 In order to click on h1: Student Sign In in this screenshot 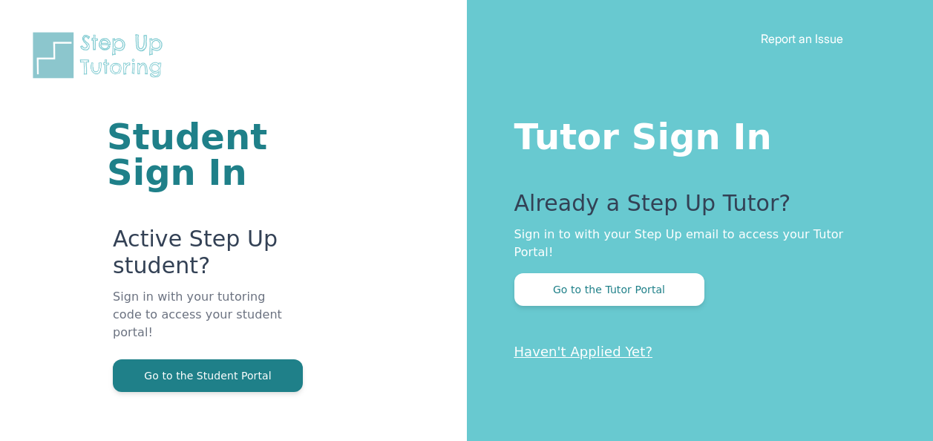, I will do `click(197, 154)`.